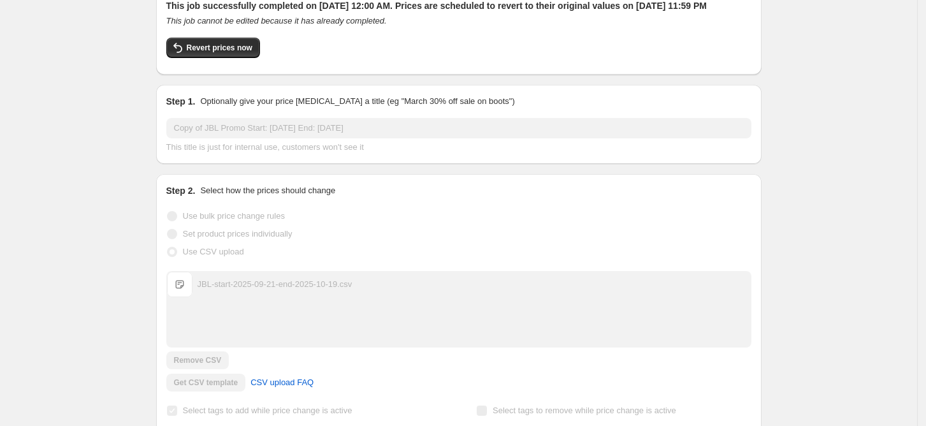 Image resolution: width=926 pixels, height=426 pixels. Describe the element at coordinates (214, 251) in the screenshot. I see `span: Use CSV upload` at that location.